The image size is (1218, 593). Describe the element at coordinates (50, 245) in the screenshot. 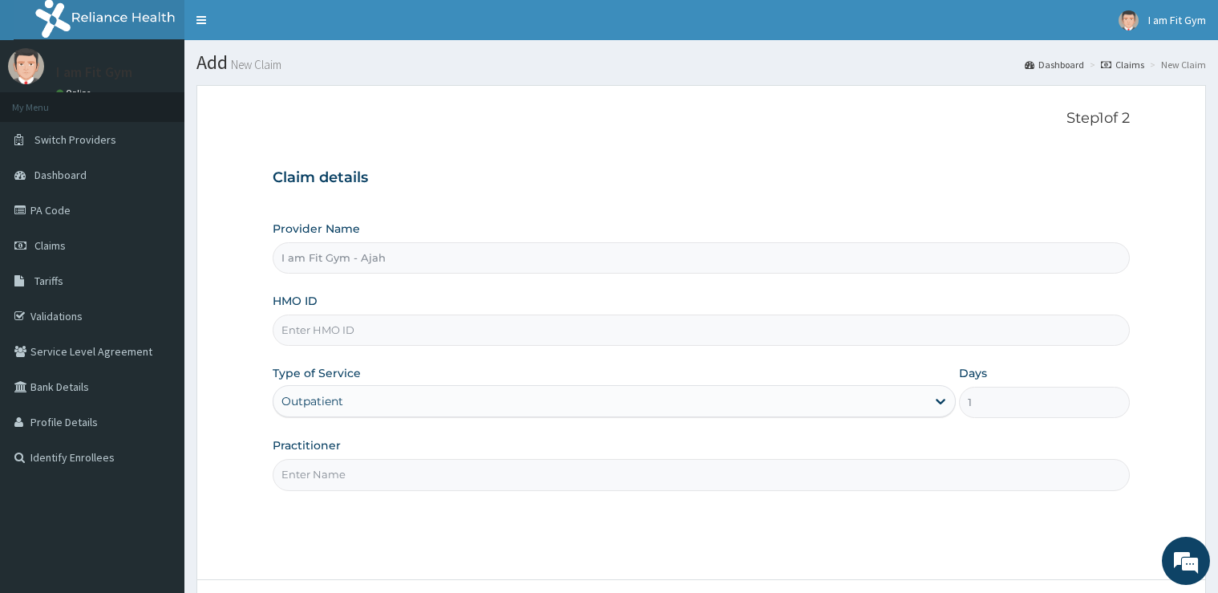

I see `span: Claims` at that location.